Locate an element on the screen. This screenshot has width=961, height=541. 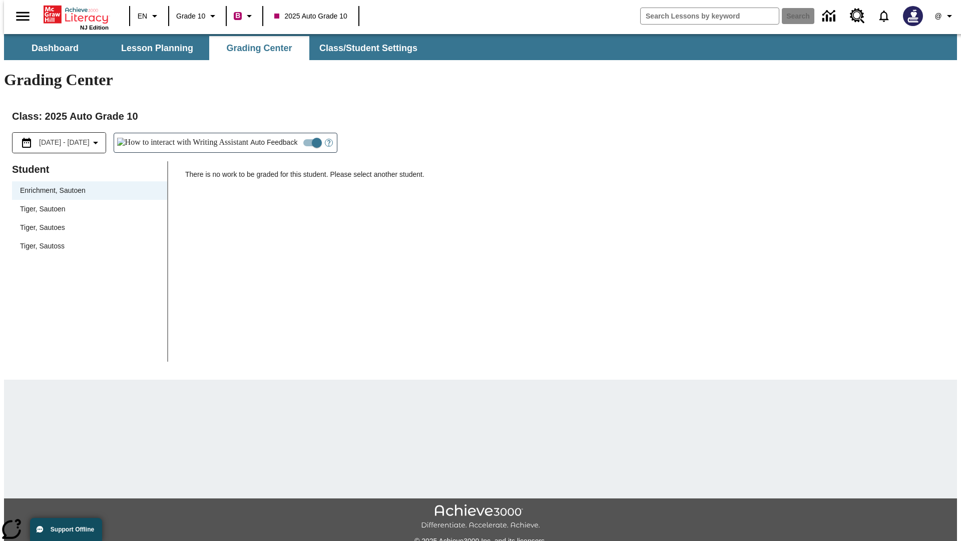
button: Grade: Grade 10, Select a grade is located at coordinates (197, 16).